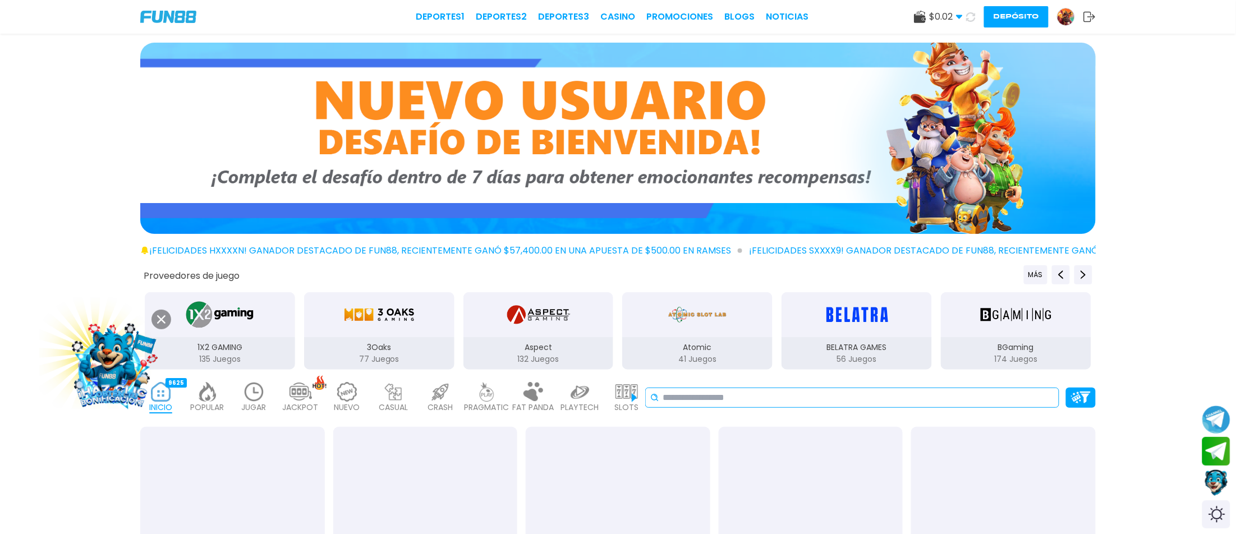 This screenshot has height=534, width=1236. I want to click on div: 9625, so click(176, 383).